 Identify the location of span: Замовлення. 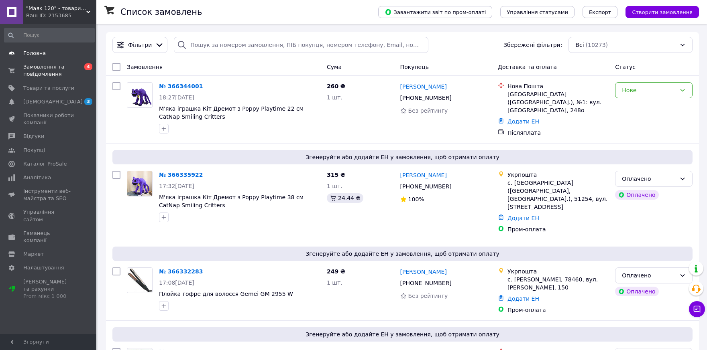
(145, 67).